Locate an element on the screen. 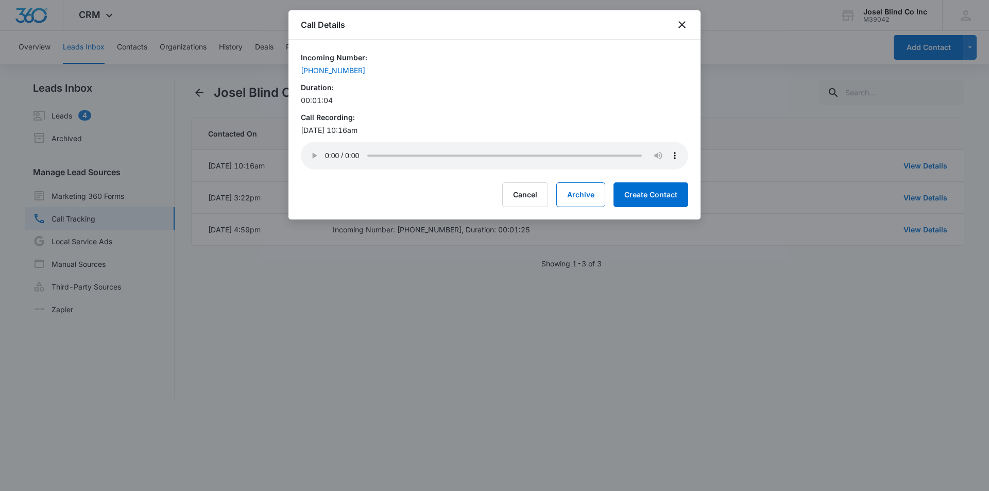  h6: Duration: is located at coordinates (494, 87).